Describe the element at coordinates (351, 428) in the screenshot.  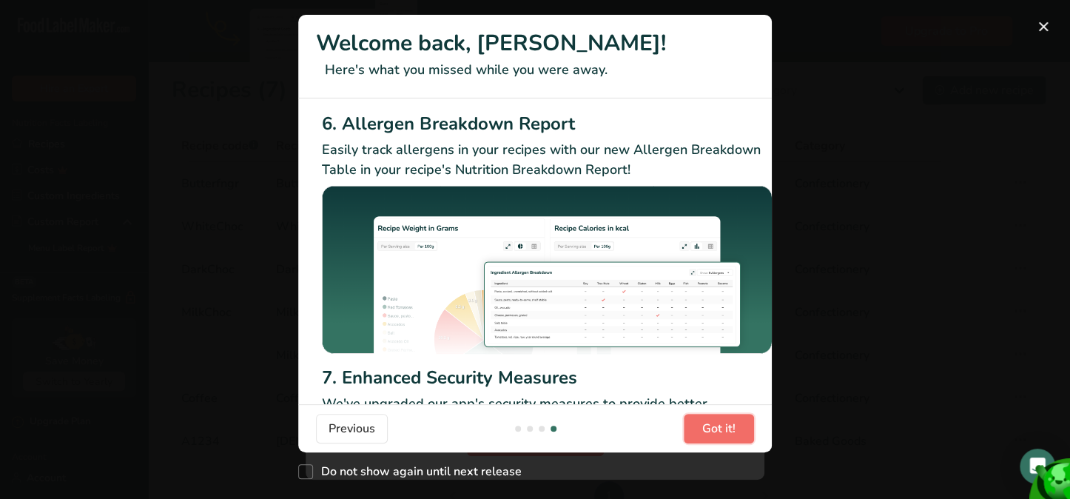
I see `span: Previous` at that location.